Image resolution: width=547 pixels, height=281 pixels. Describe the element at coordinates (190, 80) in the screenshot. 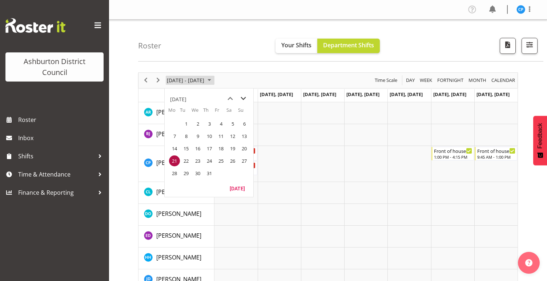

I see `div: July 21 - 27, 2025` at that location.